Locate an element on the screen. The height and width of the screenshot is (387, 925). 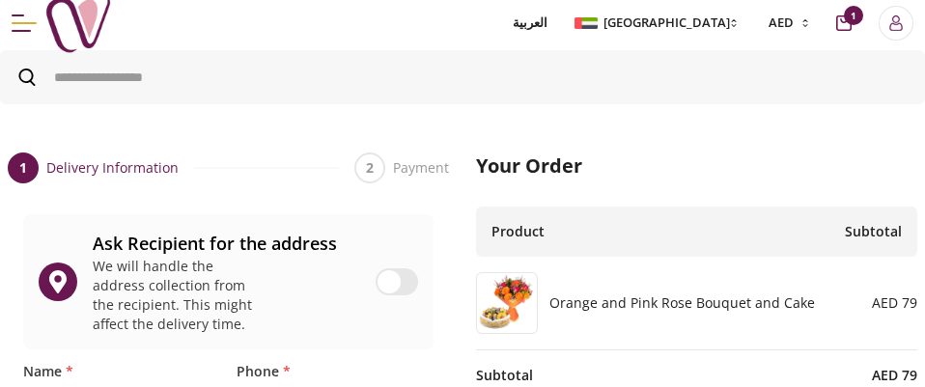
div: Ask Recipient for the address is located at coordinates (226, 243).